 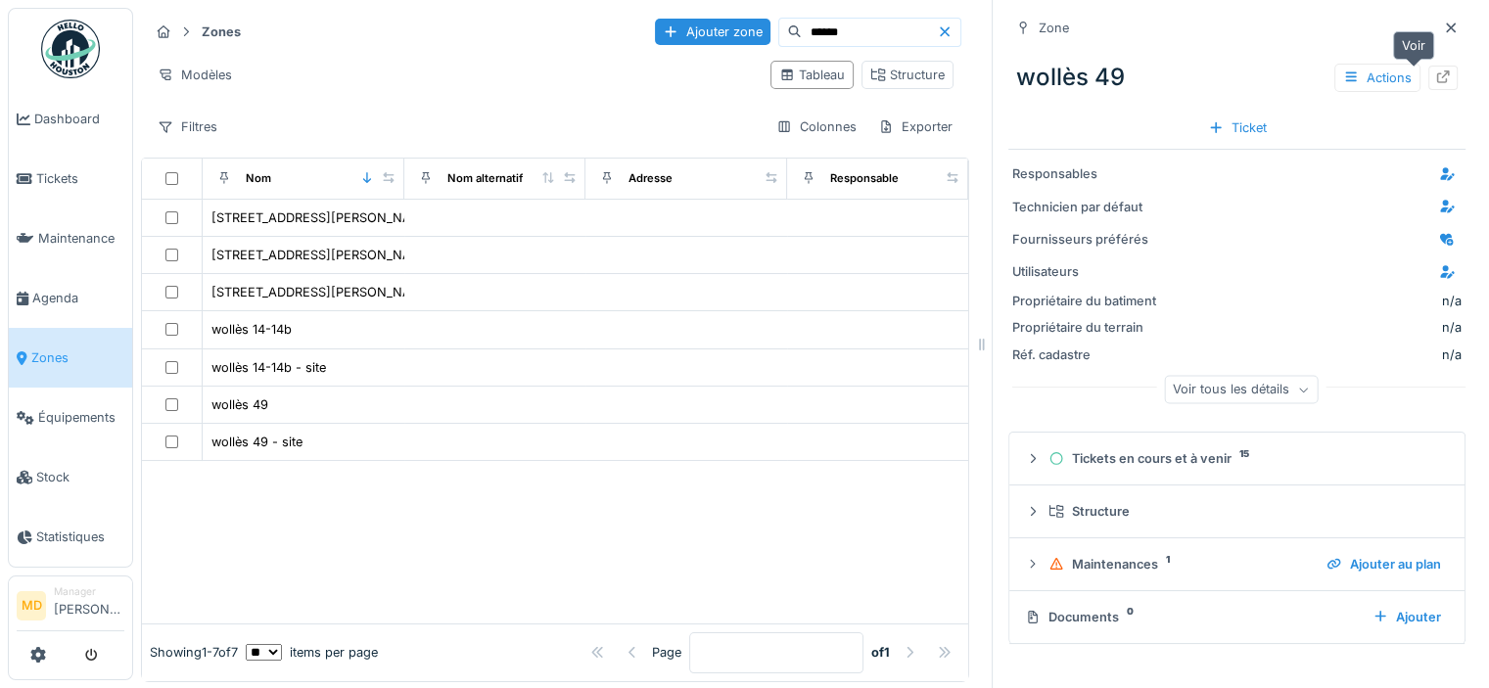 I want to click on img: Badge_color-CXgf-gQk.svg, so click(x=70, y=49).